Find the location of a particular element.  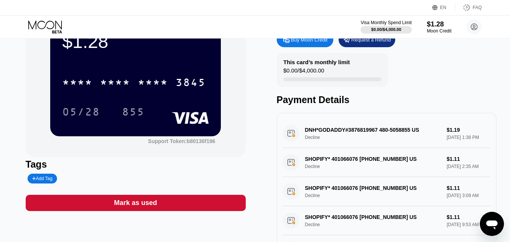

div: EN is located at coordinates (443, 8).